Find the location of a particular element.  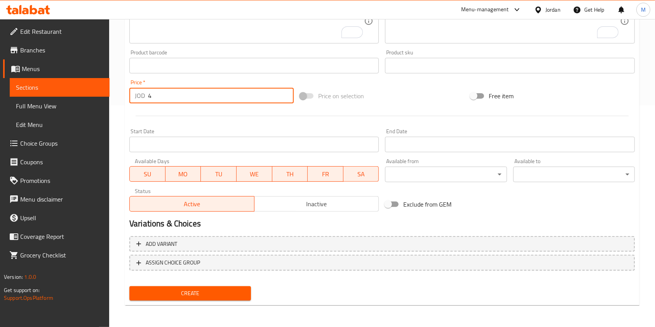

a: Edit Restaurant is located at coordinates (56, 31).